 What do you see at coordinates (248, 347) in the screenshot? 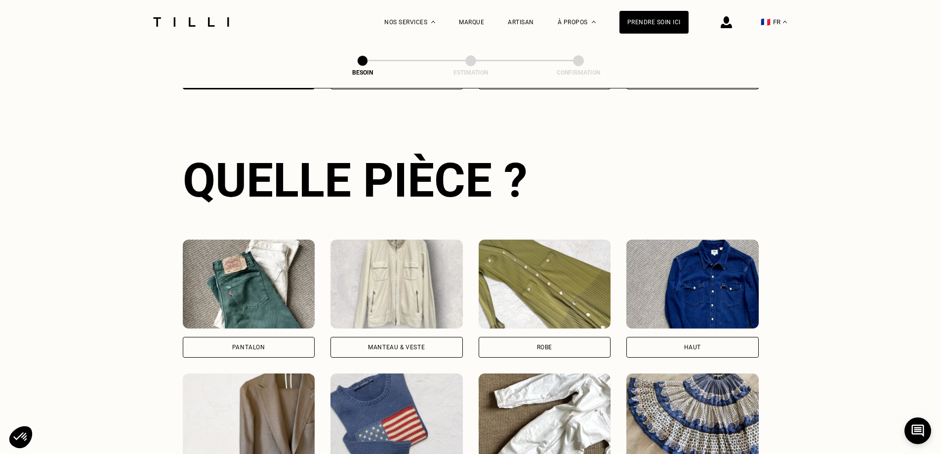
I see `div: Pantalon` at bounding box center [248, 347].